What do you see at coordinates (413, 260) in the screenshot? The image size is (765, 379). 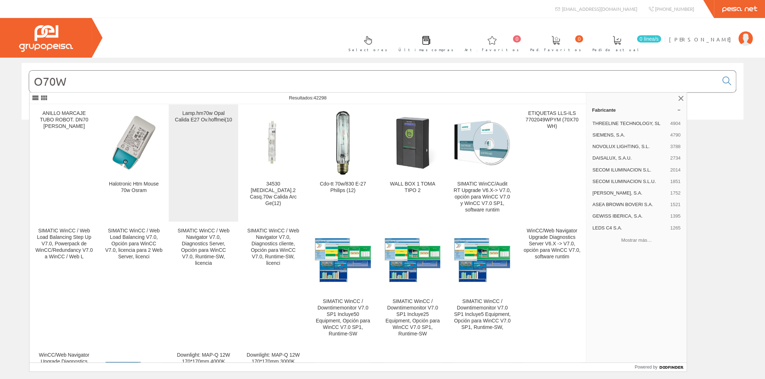 I see `img: SIMATIC WinCC / Downtimemonitor V7.0 SP1 Incluye25 Equipment, Opción para WinCC V7.0 SP1, Runtime-SW` at bounding box center [413, 260].